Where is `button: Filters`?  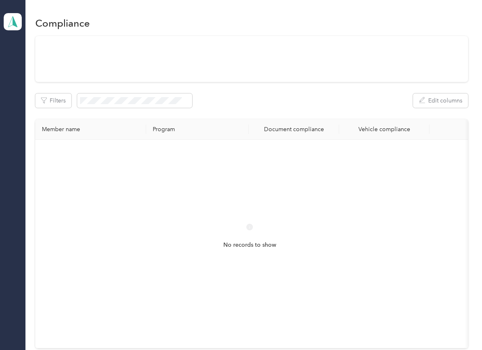
button: Filters is located at coordinates (53, 101).